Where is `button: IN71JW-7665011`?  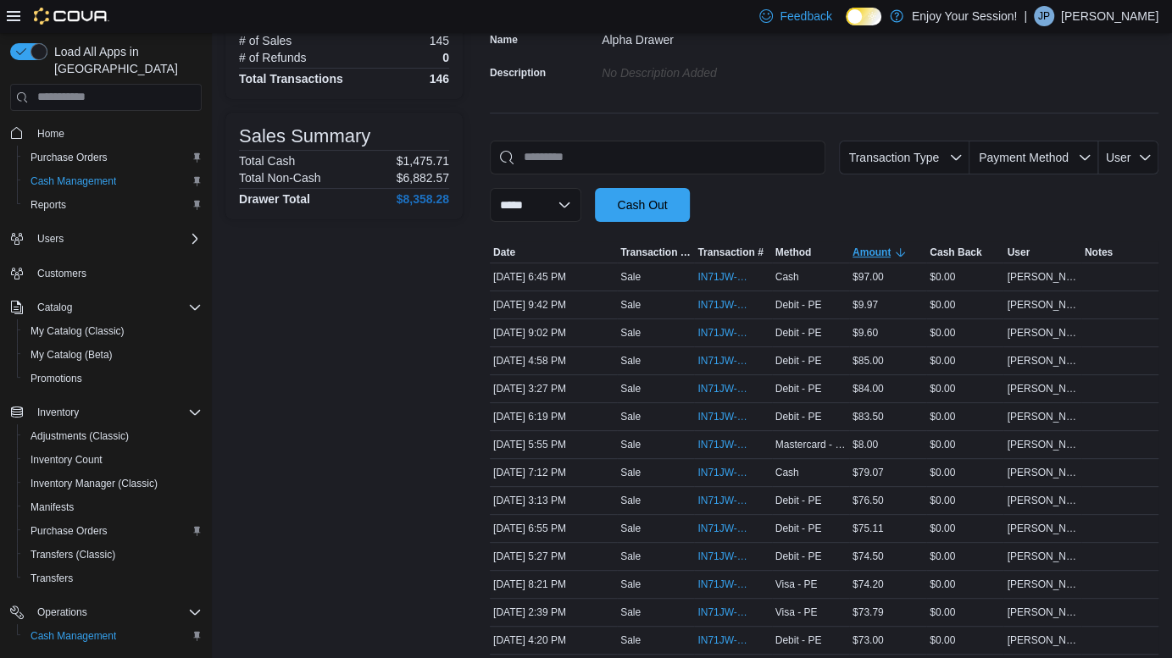
button: IN71JW-7665011 is located at coordinates (732, 557).